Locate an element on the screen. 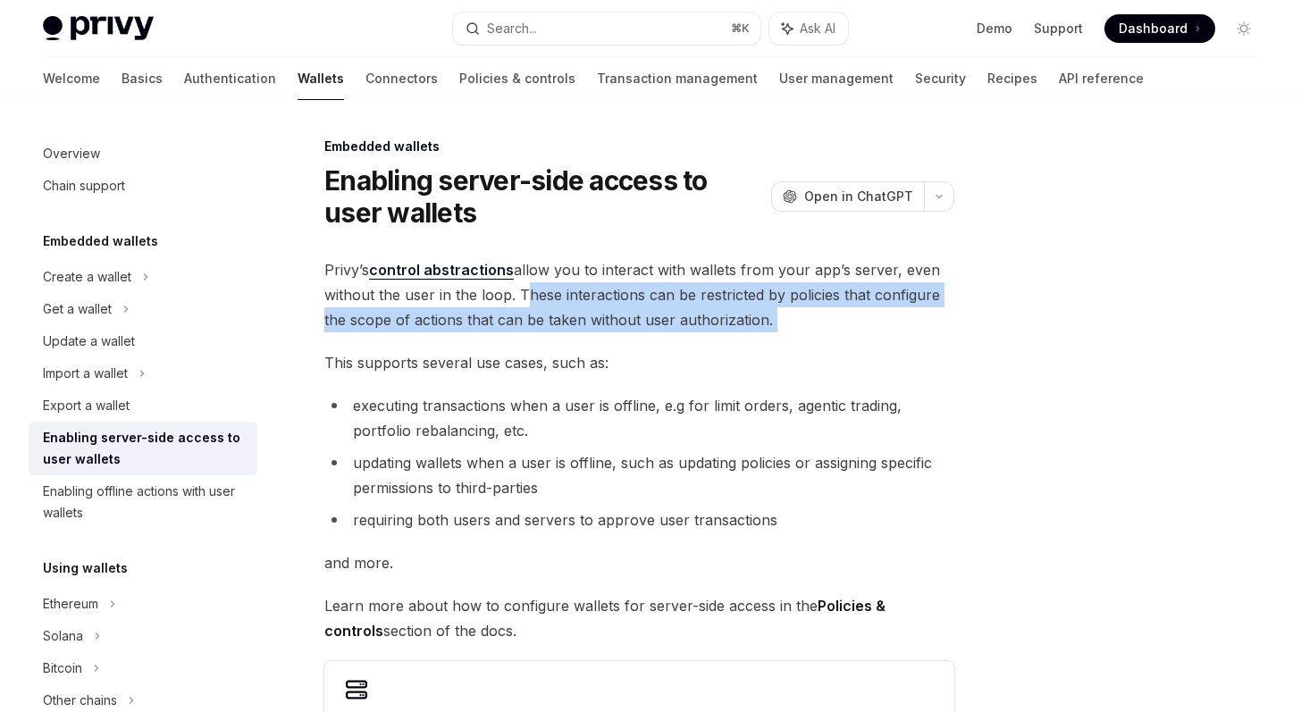  li: updating wallets when a user is offline, such as updating policies or assigning specific permissi... is located at coordinates (639, 475).